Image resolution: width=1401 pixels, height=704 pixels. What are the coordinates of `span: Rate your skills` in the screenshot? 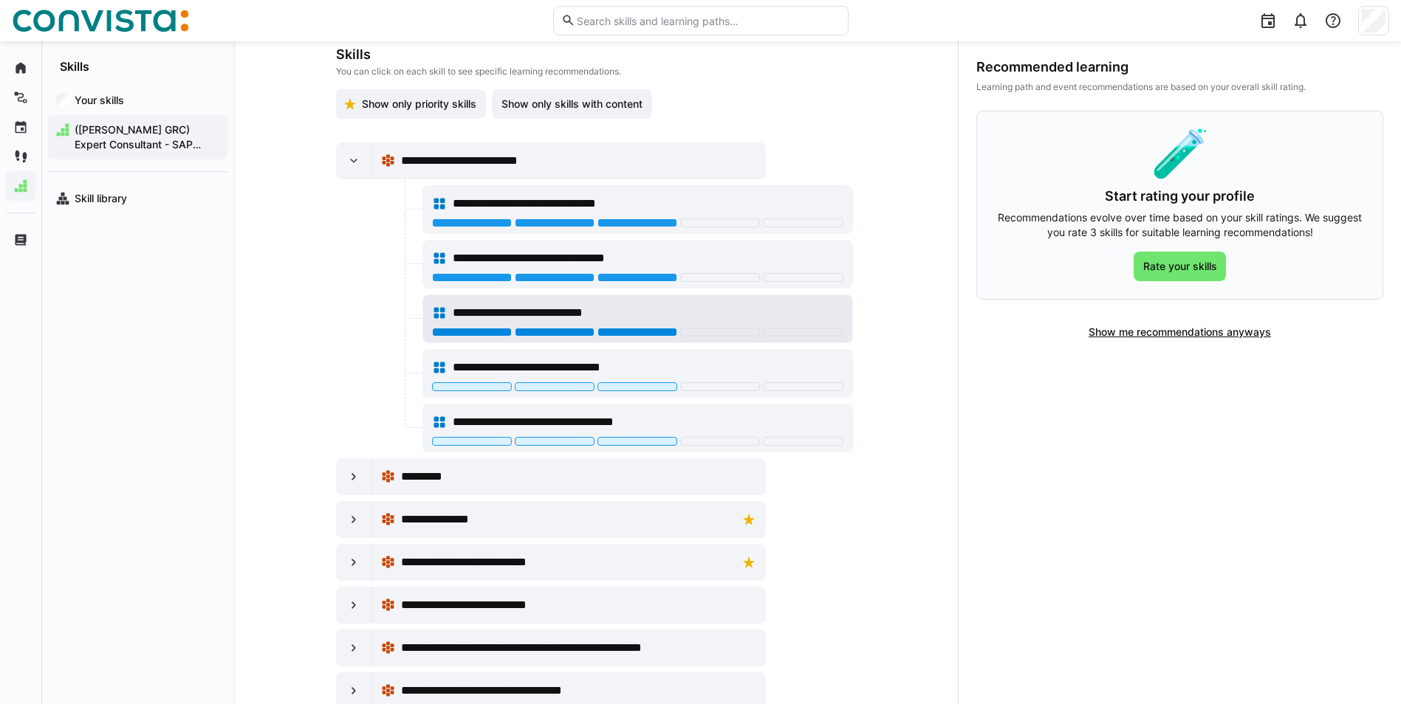 It's located at (1180, 267).